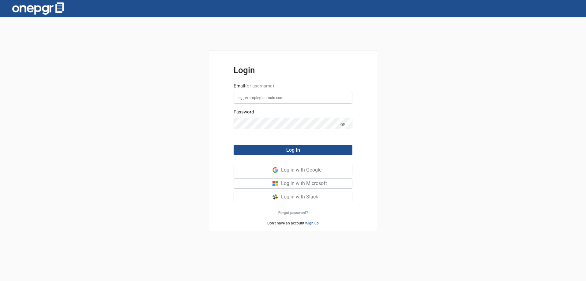 This screenshot has height=281, width=586. Describe the element at coordinates (293, 150) in the screenshot. I see `button: Log In` at that location.